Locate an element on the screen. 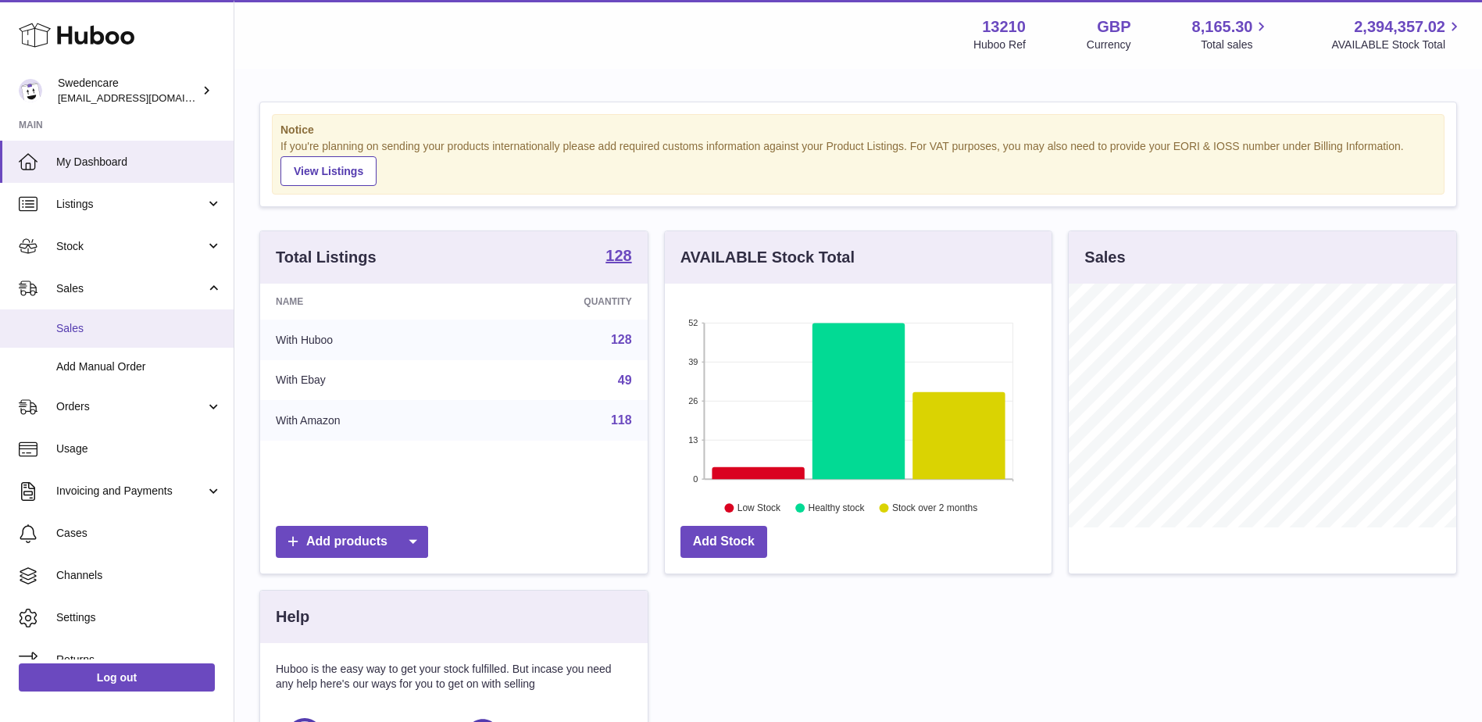  span: Usage is located at coordinates (139, 449).